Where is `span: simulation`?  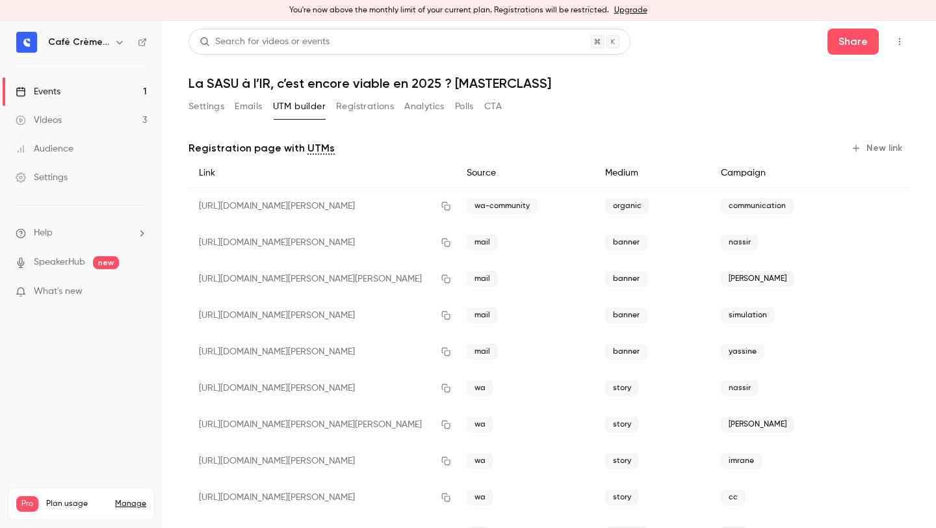 span: simulation is located at coordinates (748, 315).